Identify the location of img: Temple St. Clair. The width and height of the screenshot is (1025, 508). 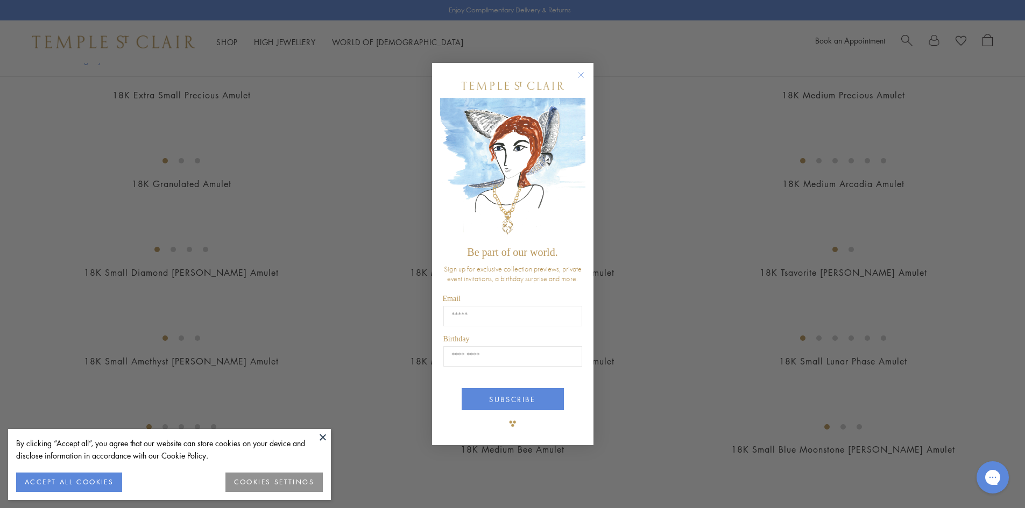
(513, 86).